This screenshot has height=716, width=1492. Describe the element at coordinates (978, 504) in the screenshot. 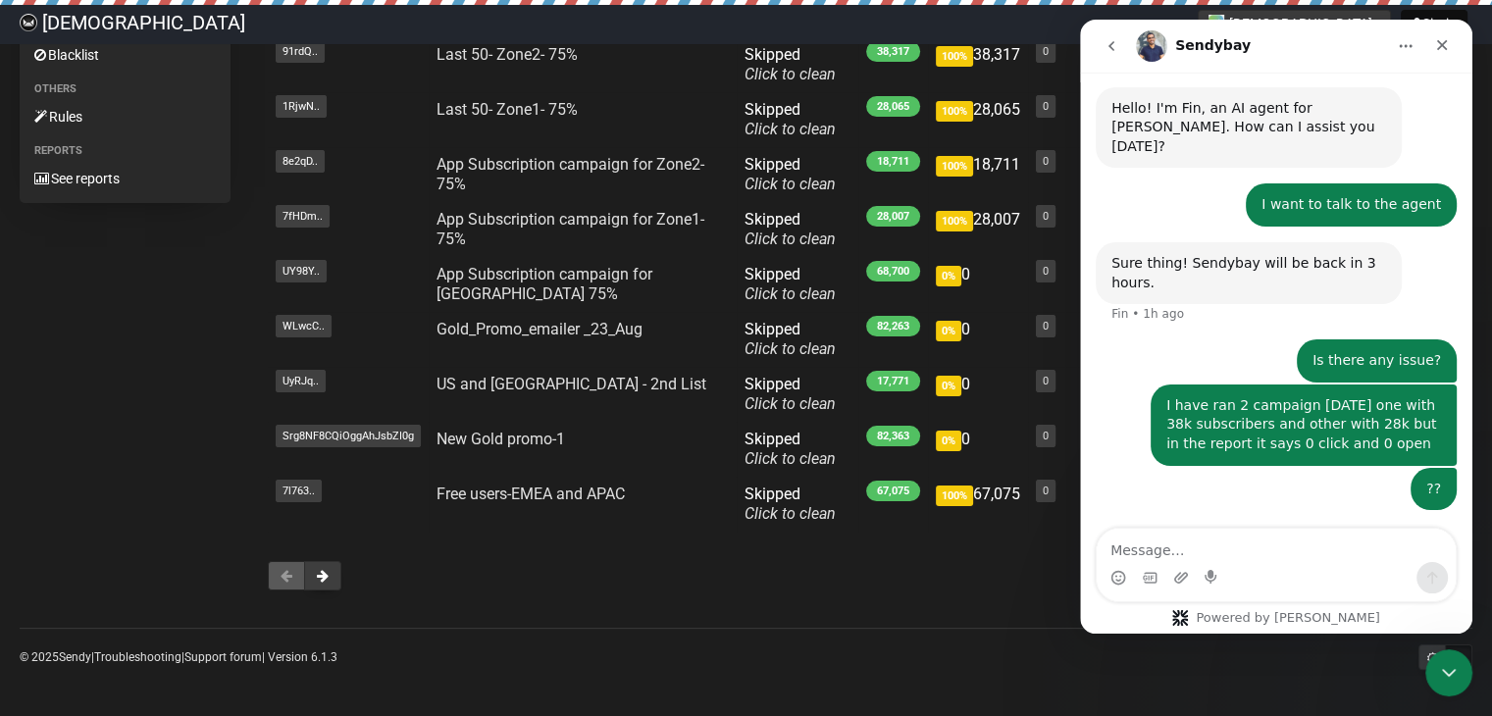

I see `td: 67,075` at that location.